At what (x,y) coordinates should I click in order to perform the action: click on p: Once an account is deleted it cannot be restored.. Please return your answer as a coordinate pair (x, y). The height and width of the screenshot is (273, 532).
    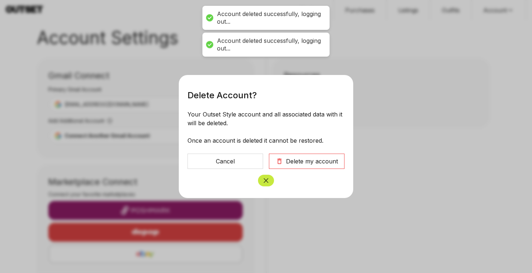
    Looking at the image, I should click on (266, 140).